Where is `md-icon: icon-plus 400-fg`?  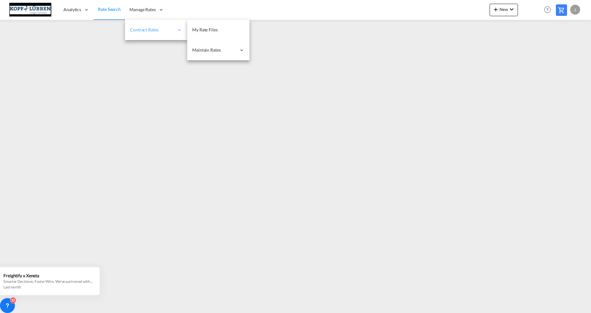 md-icon: icon-plus 400-fg is located at coordinates (496, 9).